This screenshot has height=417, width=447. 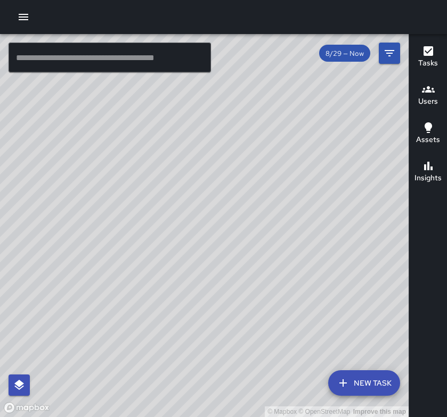 I want to click on button: Users, so click(x=427, y=96).